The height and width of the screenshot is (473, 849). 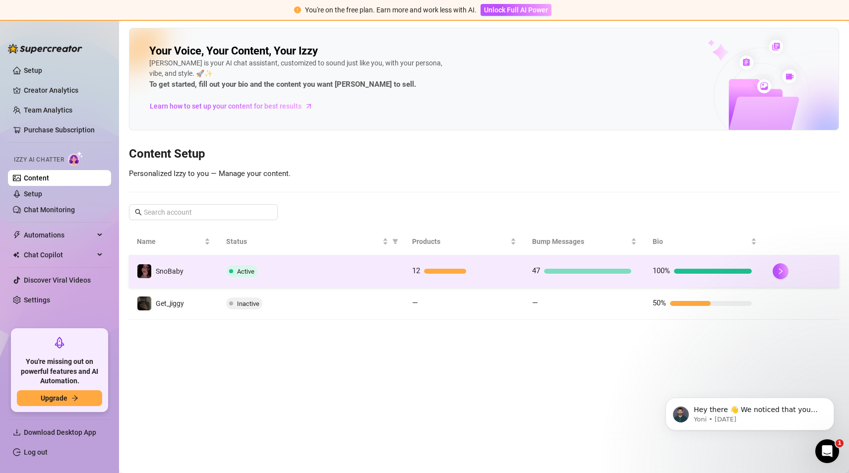 What do you see at coordinates (75, 158) in the screenshot?
I see `img: AI Chatter` at bounding box center [75, 158].